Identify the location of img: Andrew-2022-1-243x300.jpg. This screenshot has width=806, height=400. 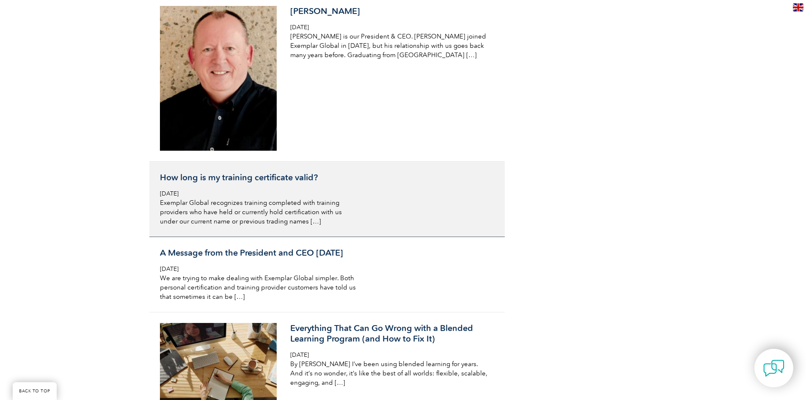
(218, 78).